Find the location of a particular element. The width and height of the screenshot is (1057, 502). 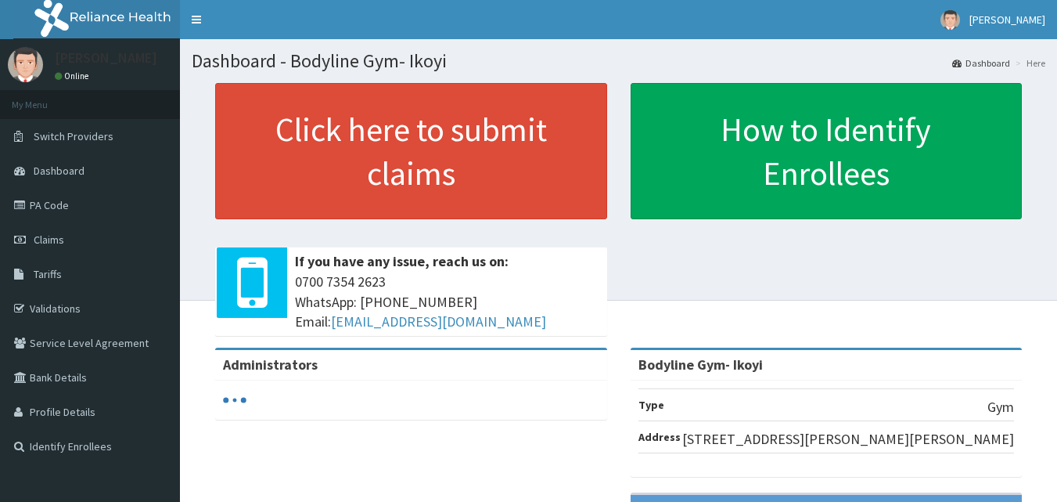

li: Here is located at coordinates (1028, 63).